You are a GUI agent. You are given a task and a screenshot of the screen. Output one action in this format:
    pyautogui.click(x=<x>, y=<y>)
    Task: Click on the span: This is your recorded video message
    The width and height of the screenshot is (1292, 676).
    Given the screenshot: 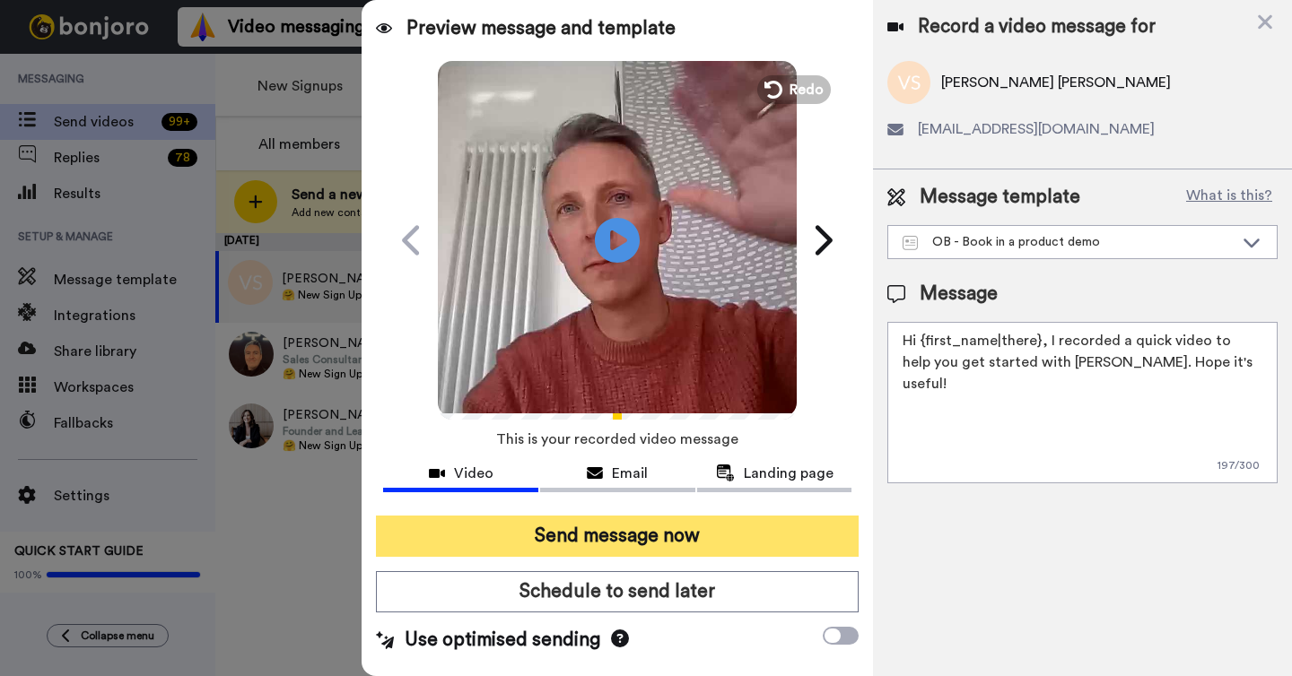 What is the action you would take?
    pyautogui.click(x=617, y=440)
    